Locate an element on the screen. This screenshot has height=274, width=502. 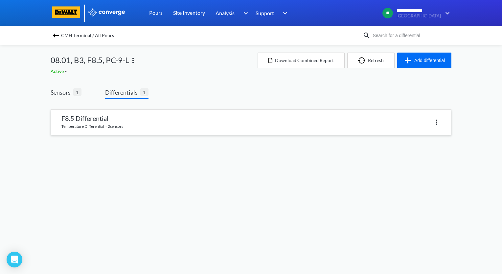
span: Differentials is located at coordinates (123, 92).